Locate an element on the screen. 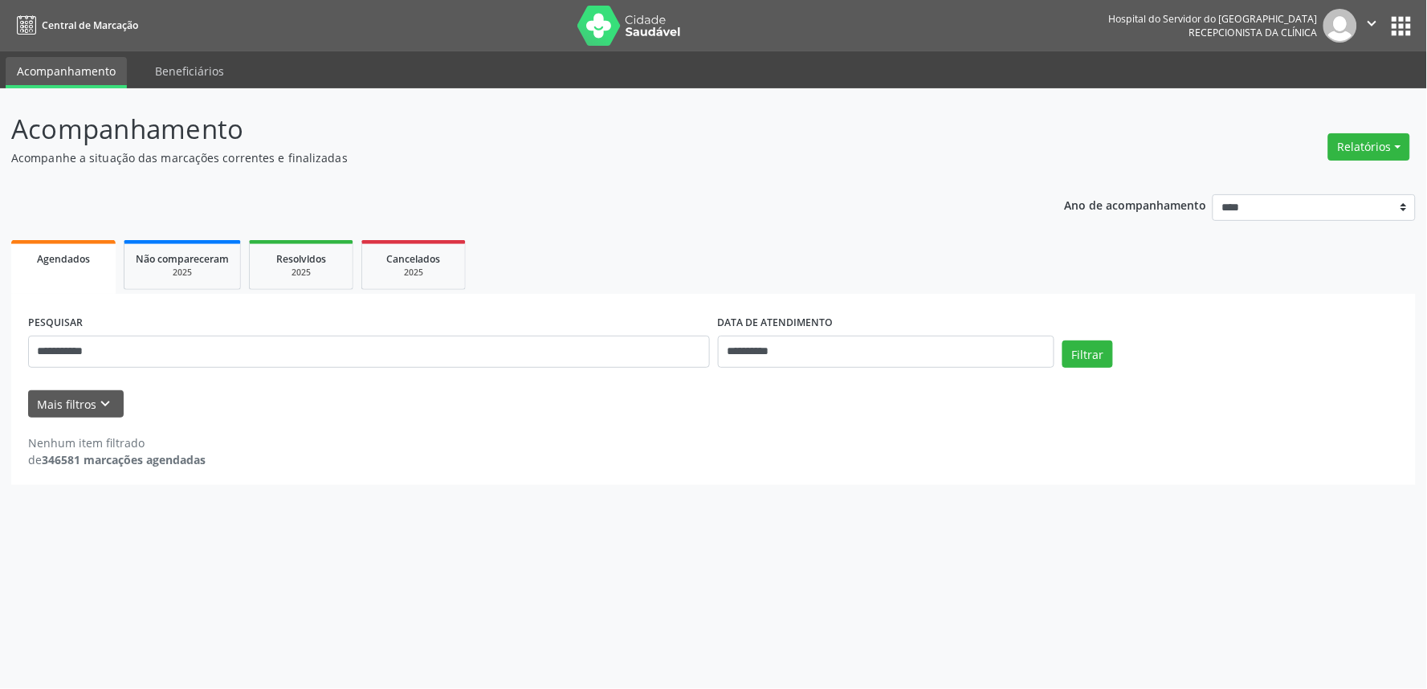  div: Nenhum item filtrado is located at coordinates (116, 443).